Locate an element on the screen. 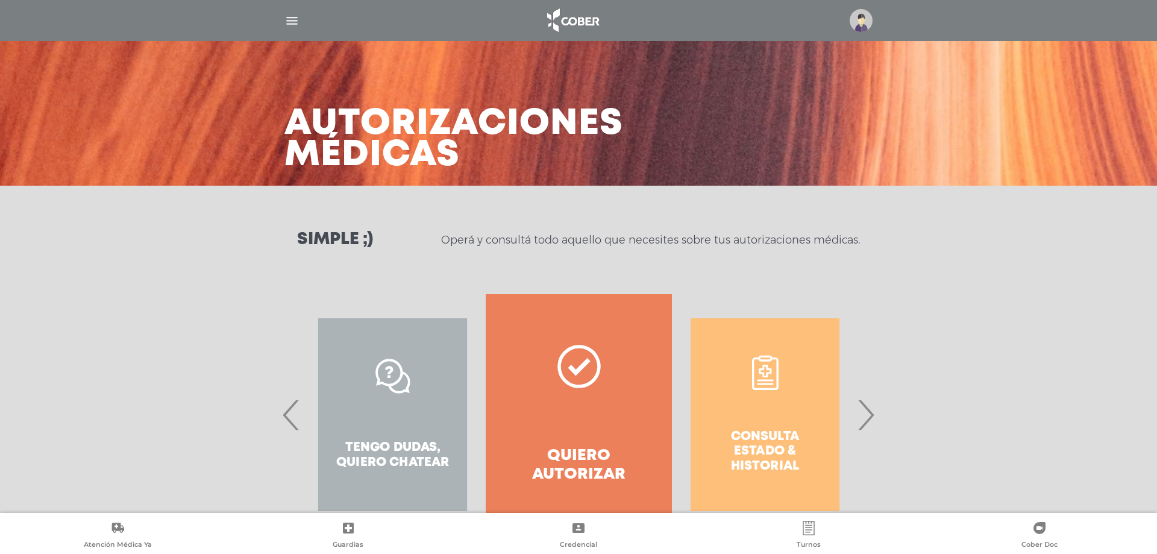 The height and width of the screenshot is (554, 1157). span: Atención Médica Ya is located at coordinates (117, 545).